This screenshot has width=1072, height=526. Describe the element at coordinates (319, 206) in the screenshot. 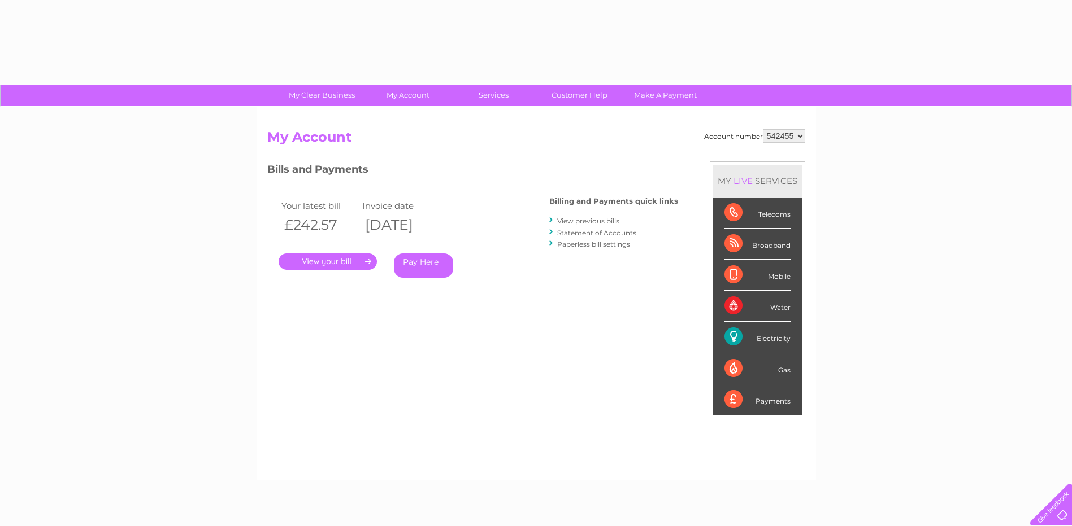

I see `td: Your latest bill` at that location.